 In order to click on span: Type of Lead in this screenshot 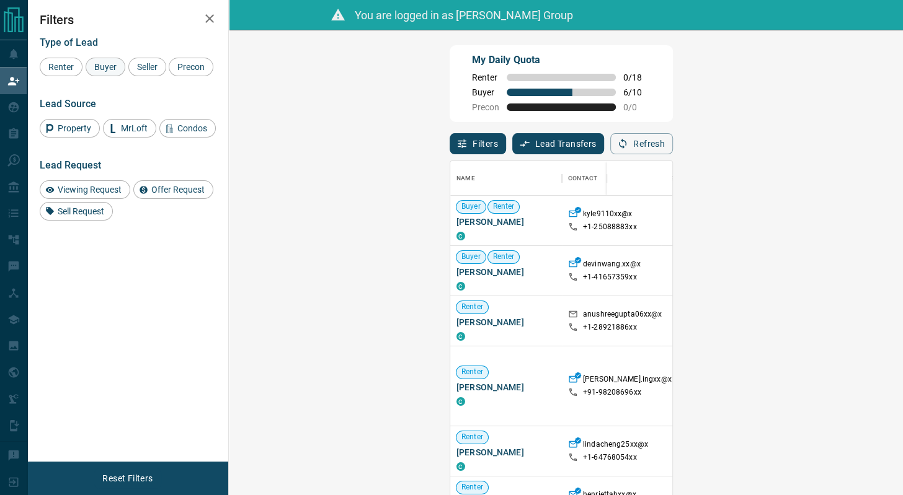, I will do `click(69, 42)`.